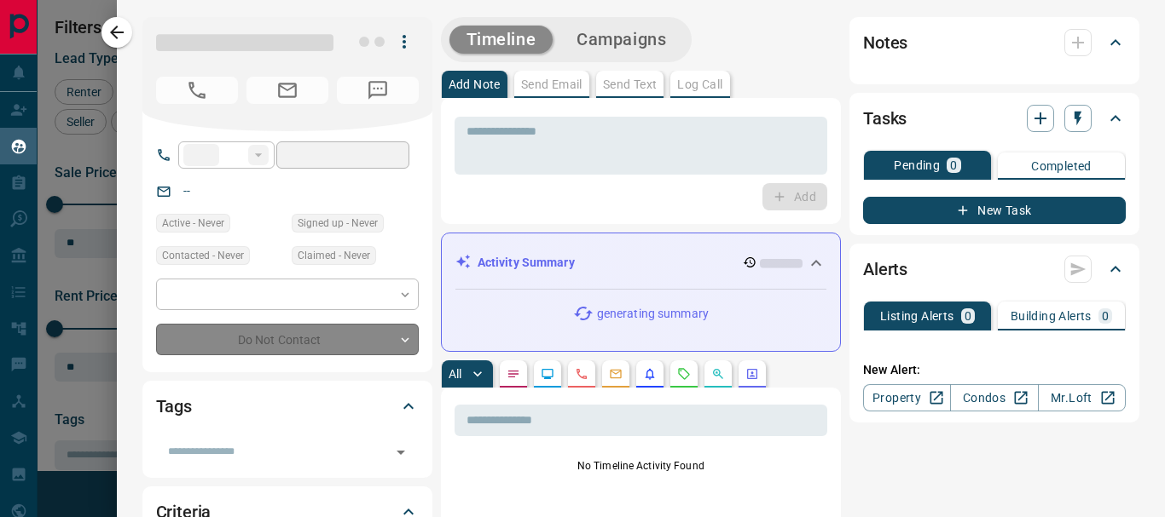  I want to click on p: Building Alerts, so click(1050, 316).